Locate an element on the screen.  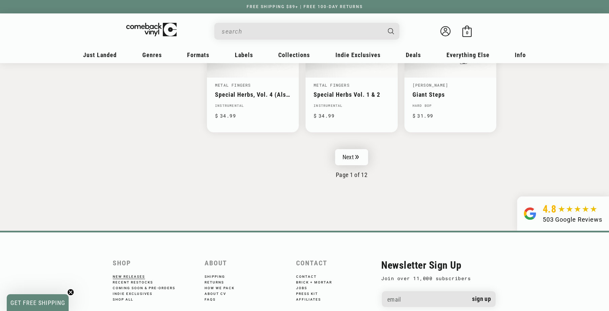
img: Group.svg is located at coordinates (530, 214).